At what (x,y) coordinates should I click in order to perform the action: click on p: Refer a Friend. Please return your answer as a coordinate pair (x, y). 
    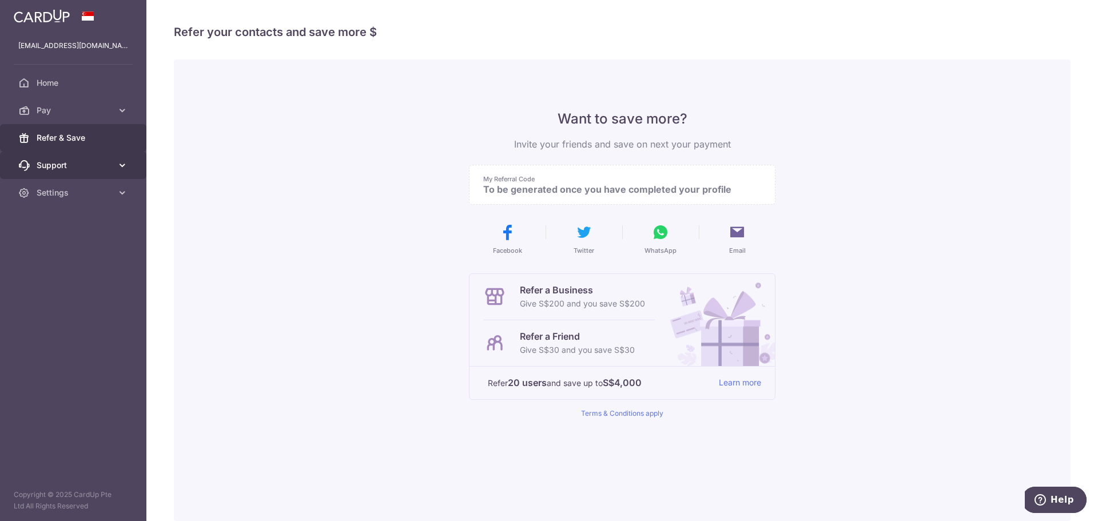
    Looking at the image, I should click on (577, 336).